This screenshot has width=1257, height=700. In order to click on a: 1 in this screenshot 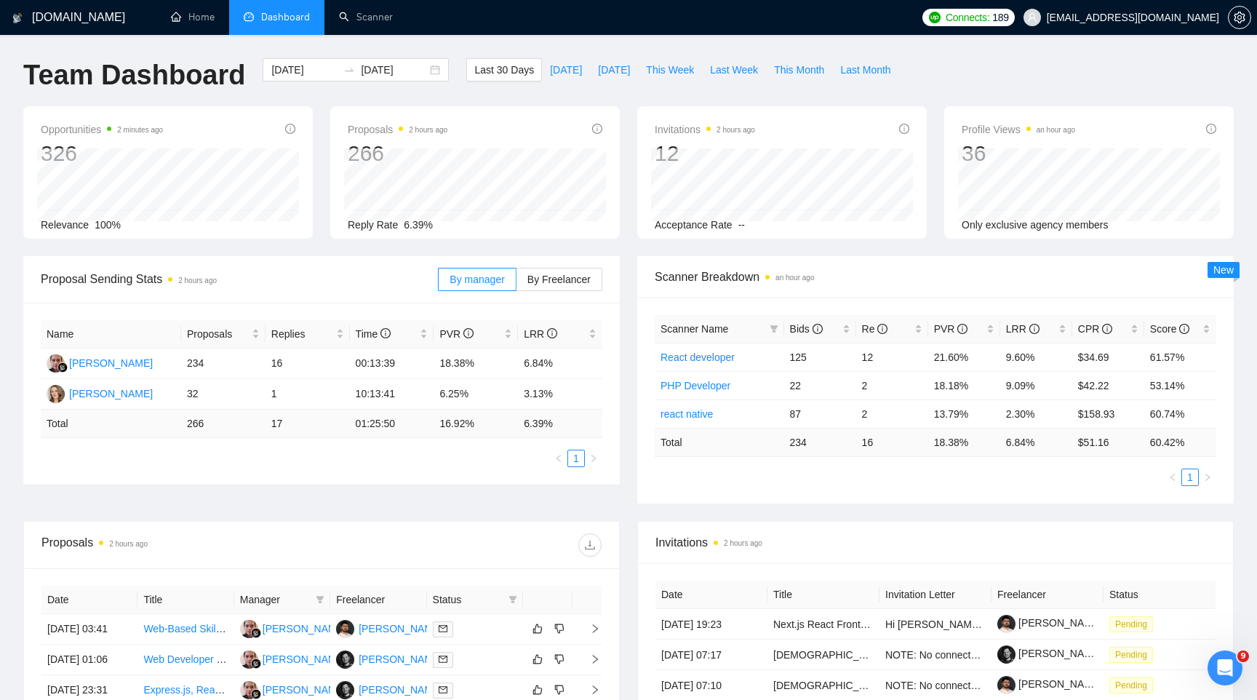, I will do `click(576, 458)`.